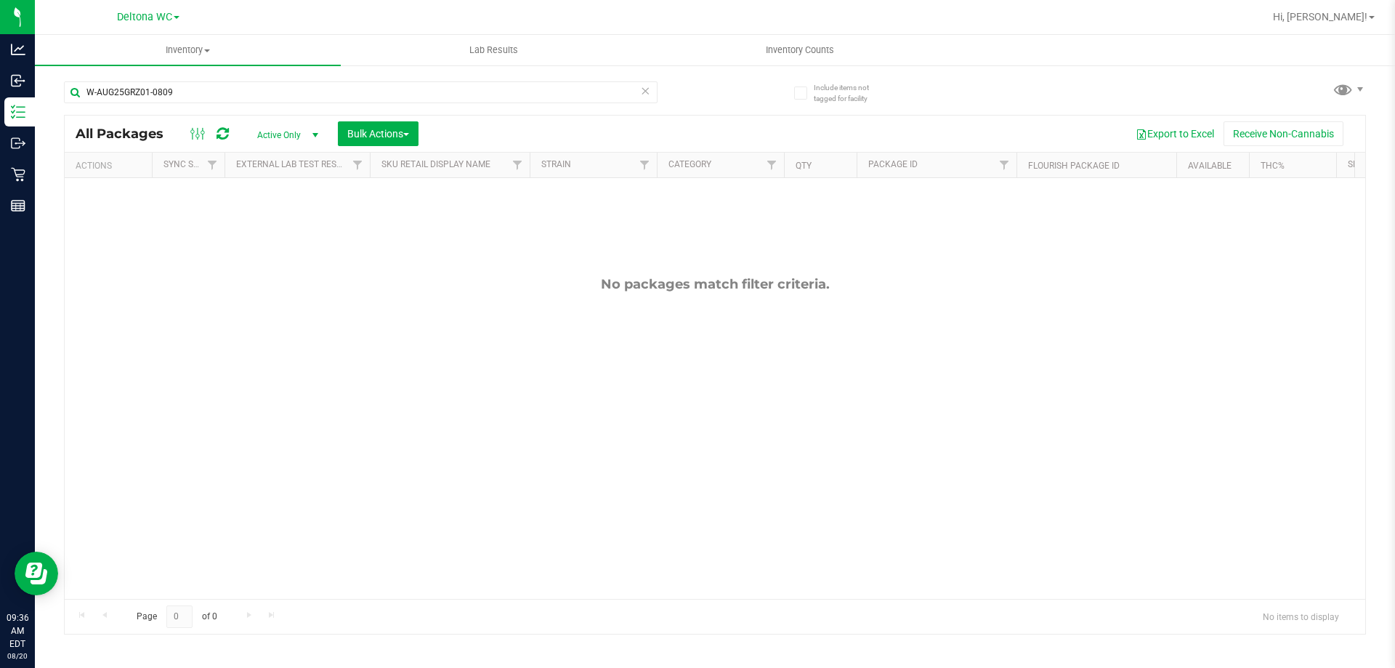  What do you see at coordinates (690, 164) in the screenshot?
I see `a: Category` at bounding box center [690, 164].